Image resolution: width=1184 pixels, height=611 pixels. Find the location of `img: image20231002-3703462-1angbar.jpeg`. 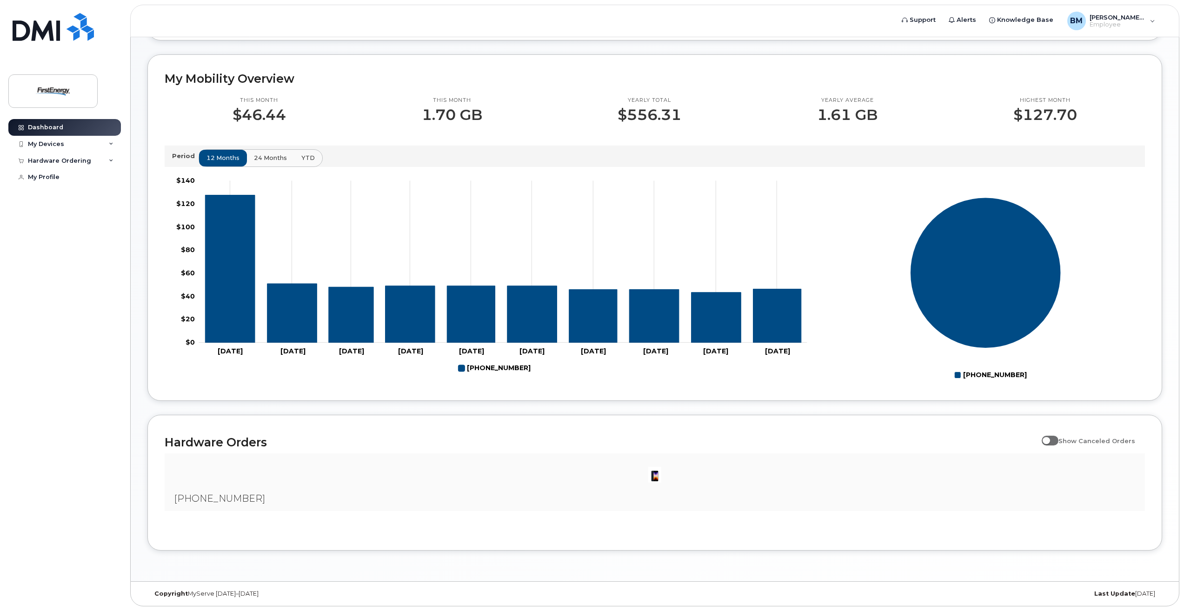

img: image20231002-3703462-1angbar.jpeg is located at coordinates (655, 475).